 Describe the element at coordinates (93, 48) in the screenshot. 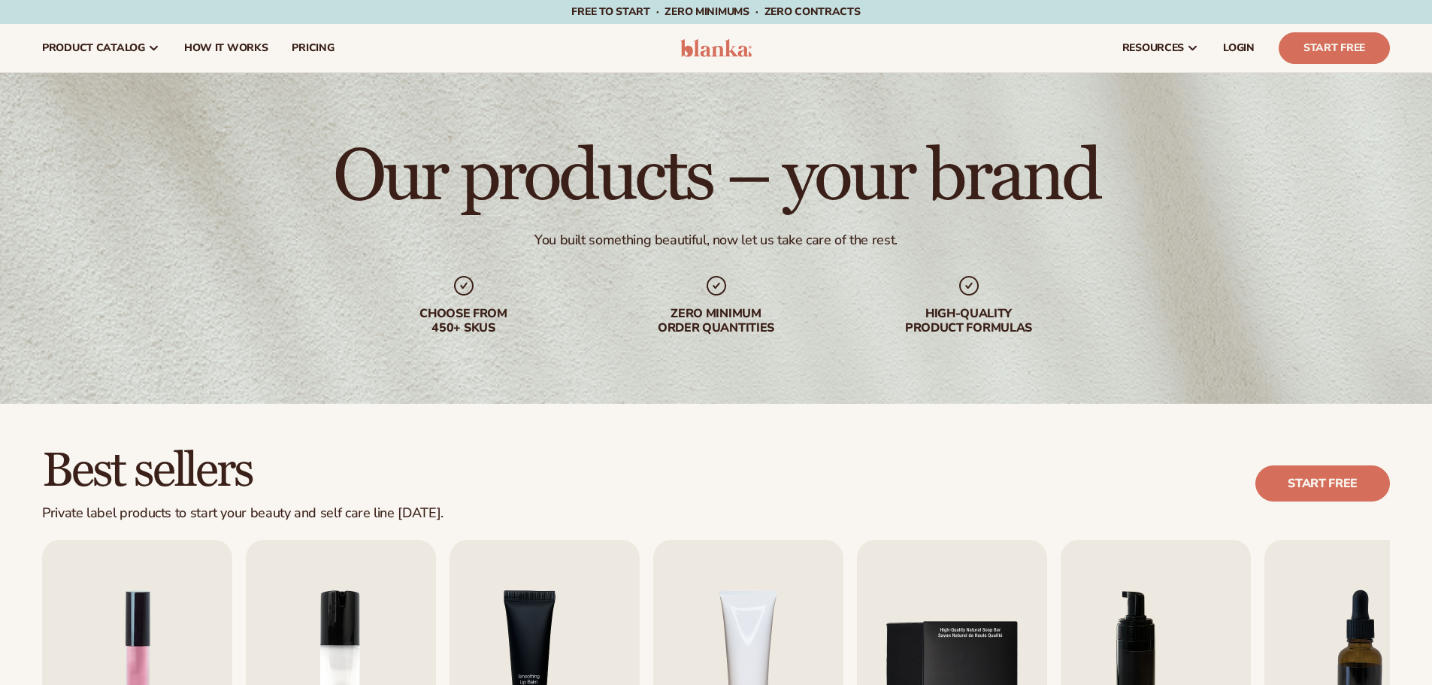

I see `span: product catalog` at that location.